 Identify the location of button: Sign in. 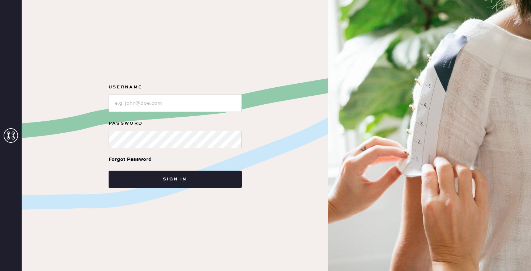
(175, 179).